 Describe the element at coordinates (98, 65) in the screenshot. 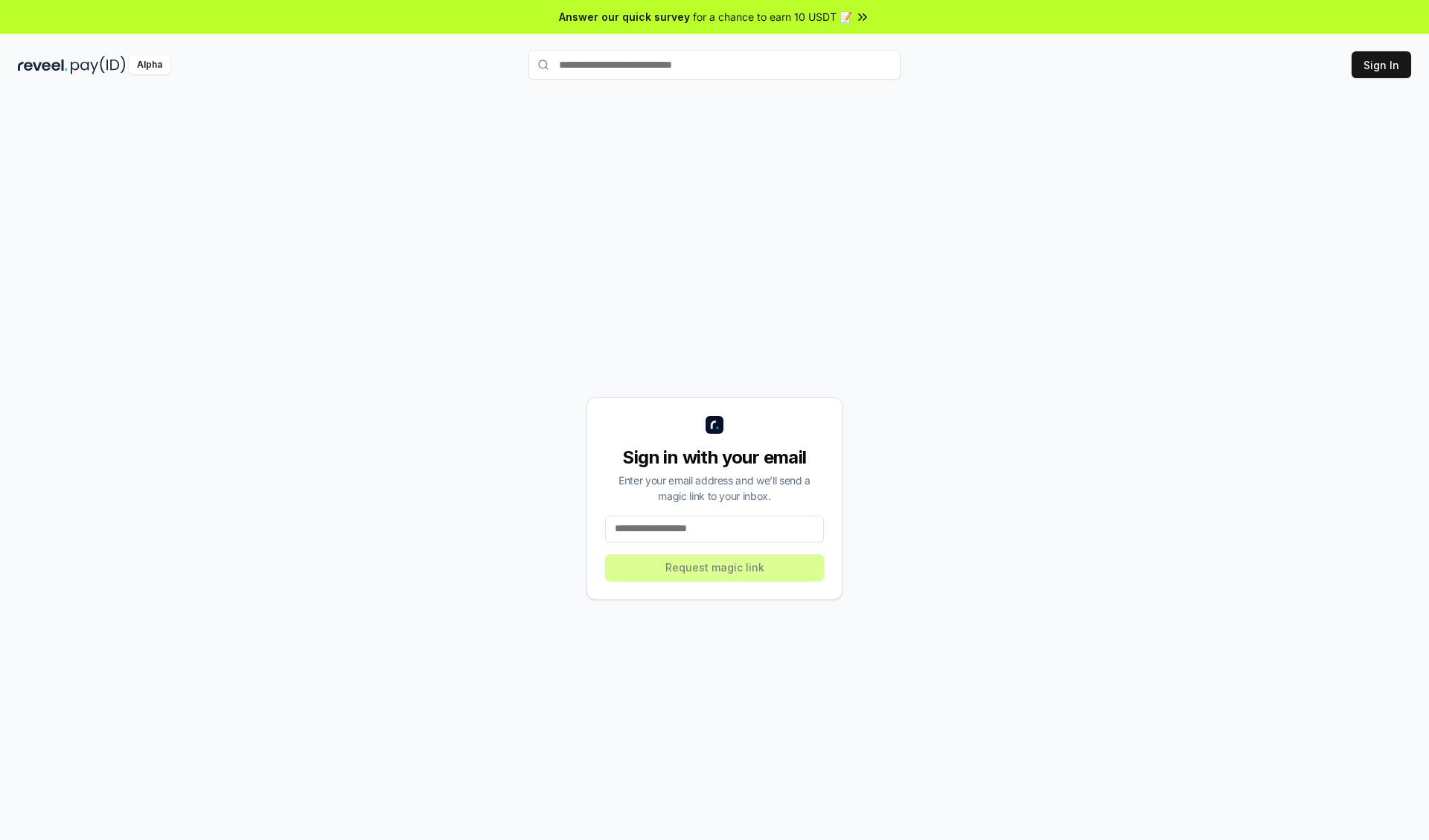

I see `img: pay_id` at that location.